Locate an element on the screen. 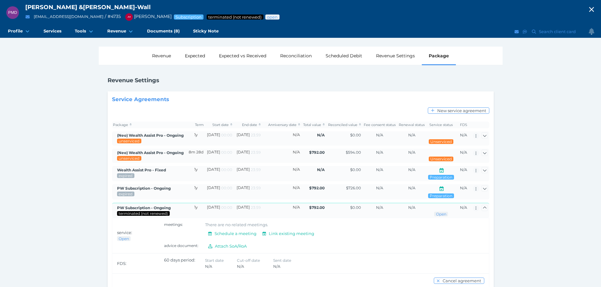 The height and width of the screenshot is (287, 601). th: Anniversary date is located at coordinates (281, 125).